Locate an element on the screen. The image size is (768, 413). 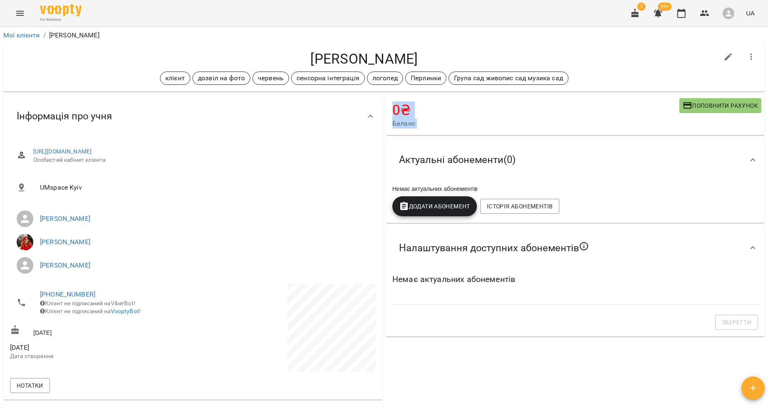
div: Актуальні абонементи(0) is located at coordinates (575, 160).